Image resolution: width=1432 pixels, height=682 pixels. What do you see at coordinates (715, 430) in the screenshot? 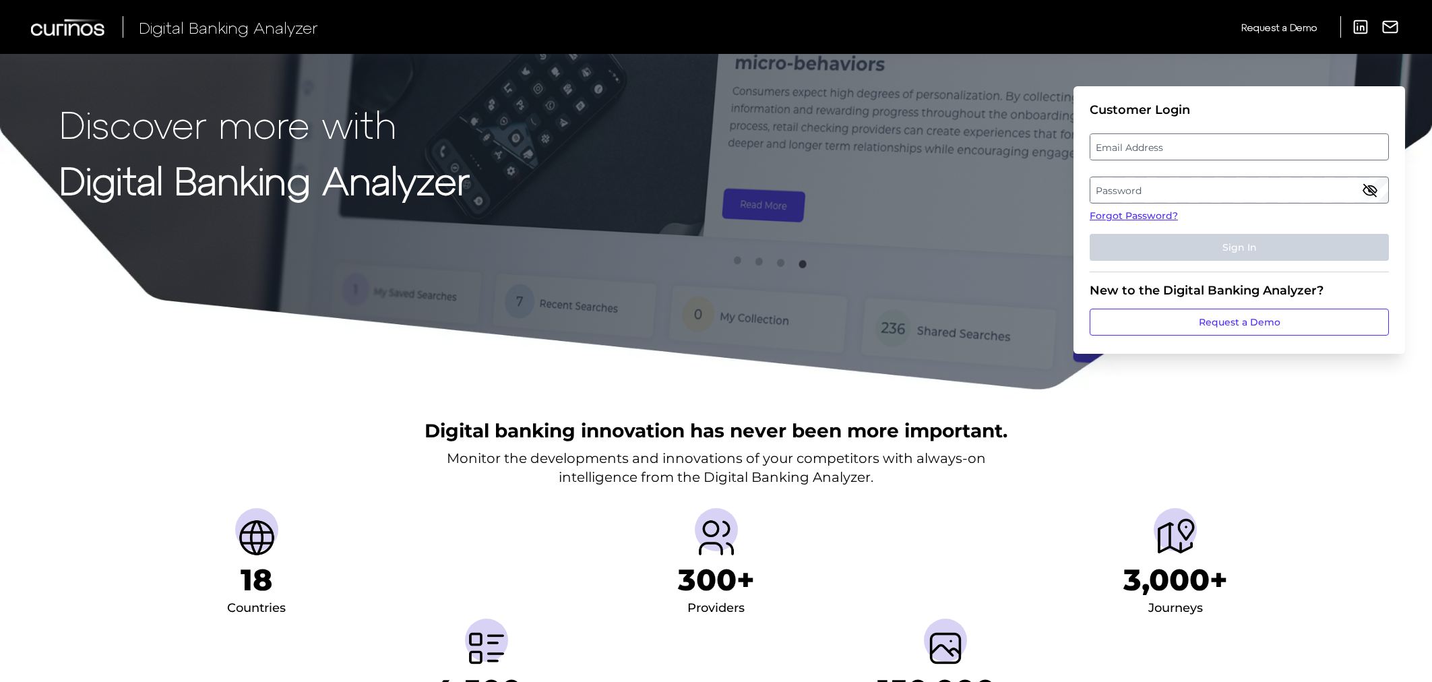
I see `h2: Digital banking innovation has never been more important.` at bounding box center [715, 430].